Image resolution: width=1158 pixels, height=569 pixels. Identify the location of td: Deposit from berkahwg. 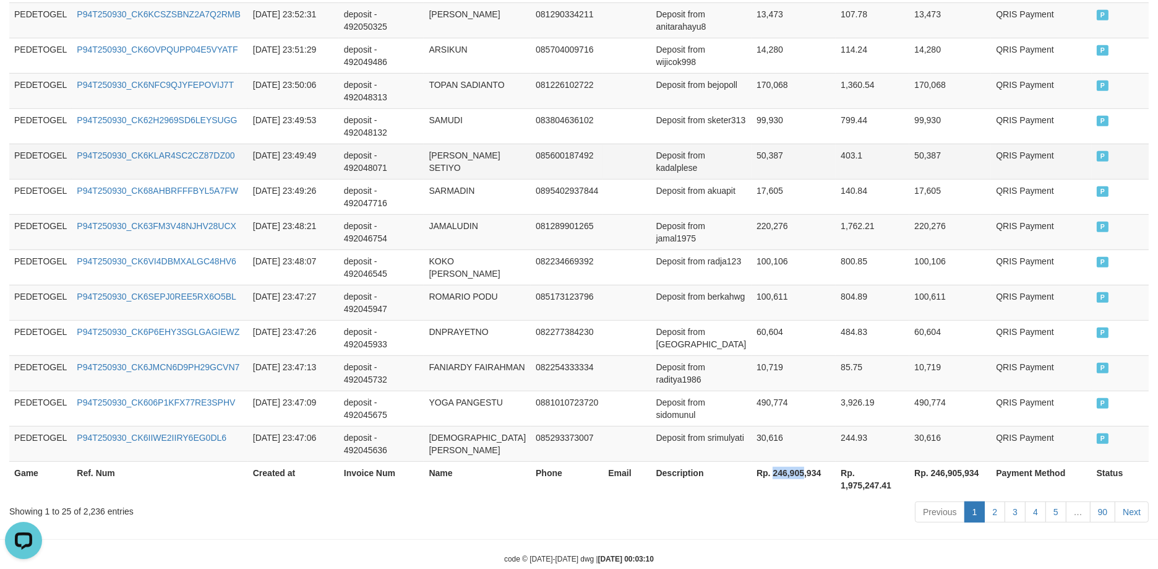
(702, 302).